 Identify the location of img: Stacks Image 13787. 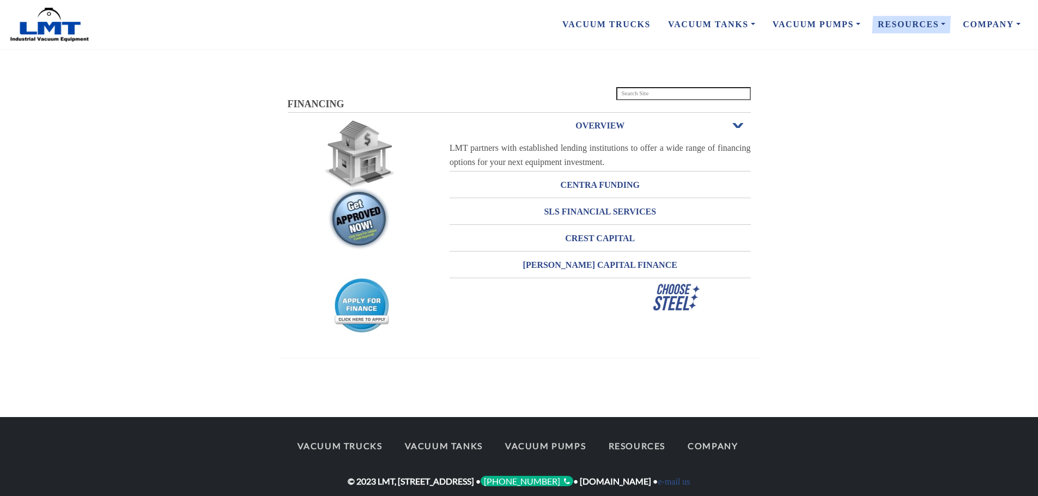
(359, 219).